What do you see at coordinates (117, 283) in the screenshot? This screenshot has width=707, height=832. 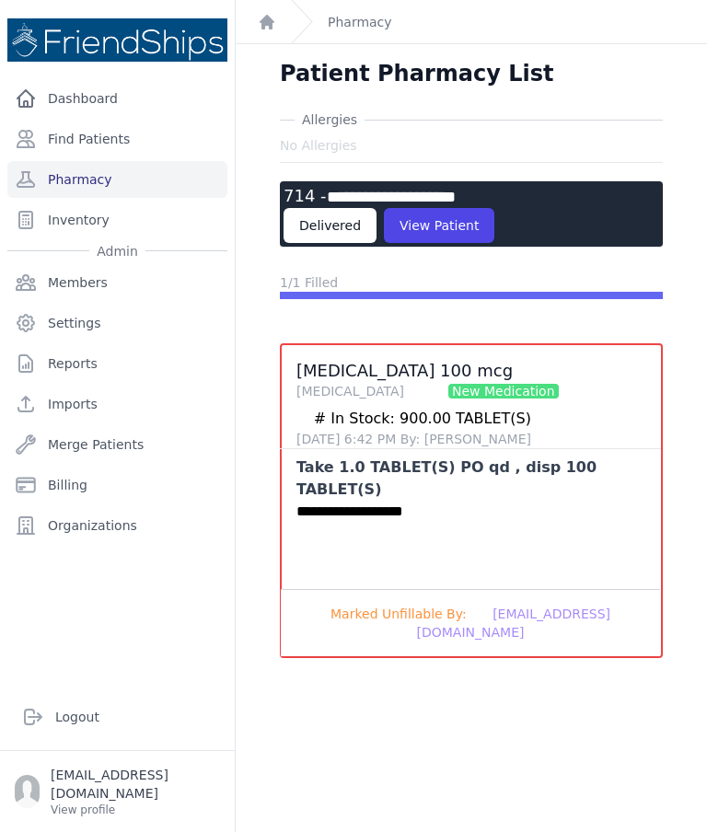 I see `a: Members` at bounding box center [117, 283].